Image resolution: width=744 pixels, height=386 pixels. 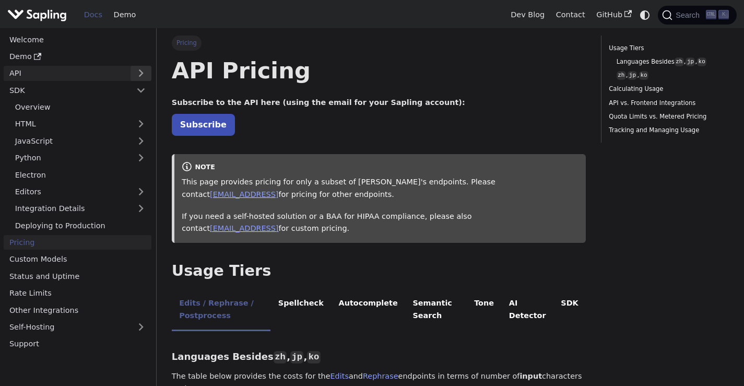 I want to click on button: Collapse sidebar category 'SDK', so click(x=141, y=90).